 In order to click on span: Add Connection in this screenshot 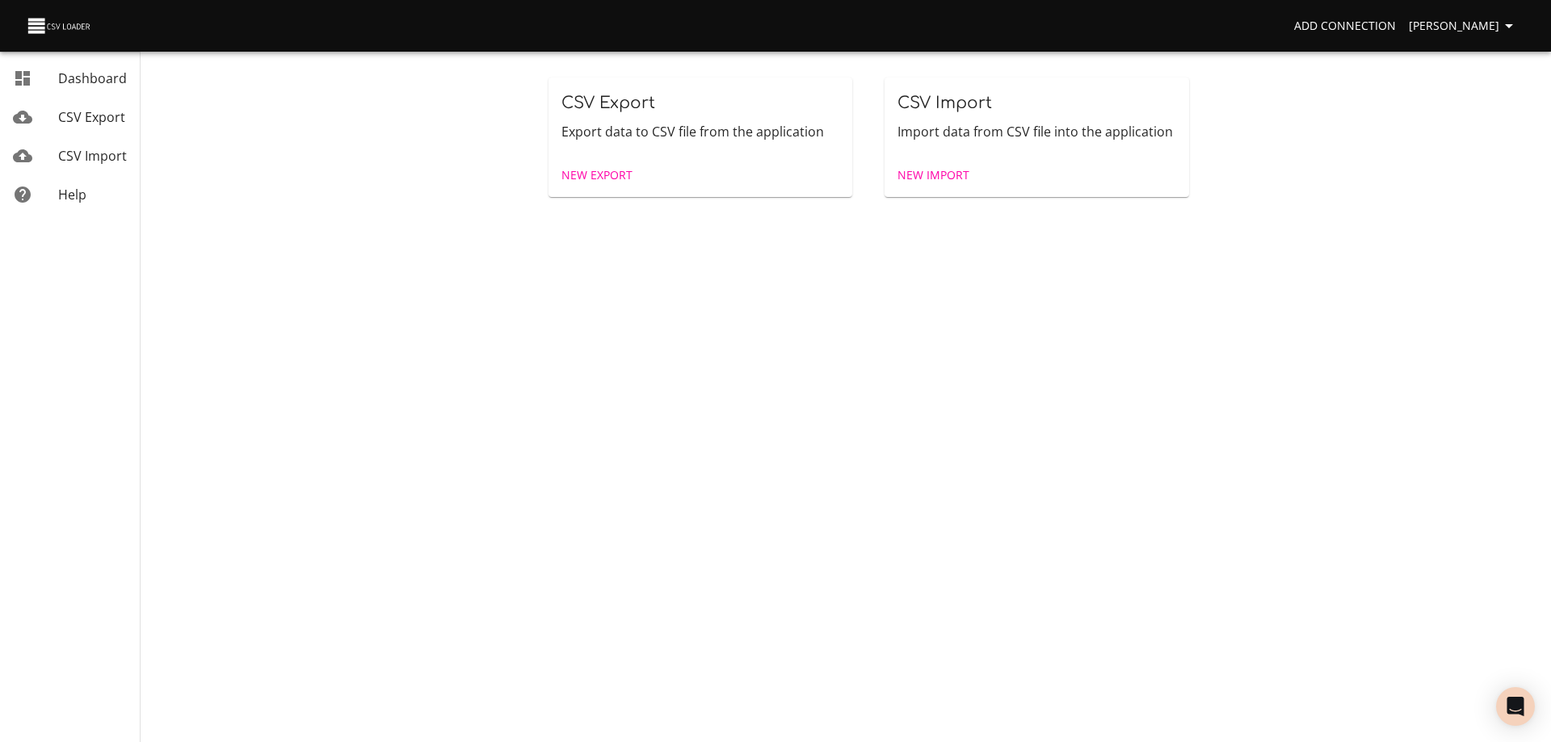, I will do `click(1345, 26)`.